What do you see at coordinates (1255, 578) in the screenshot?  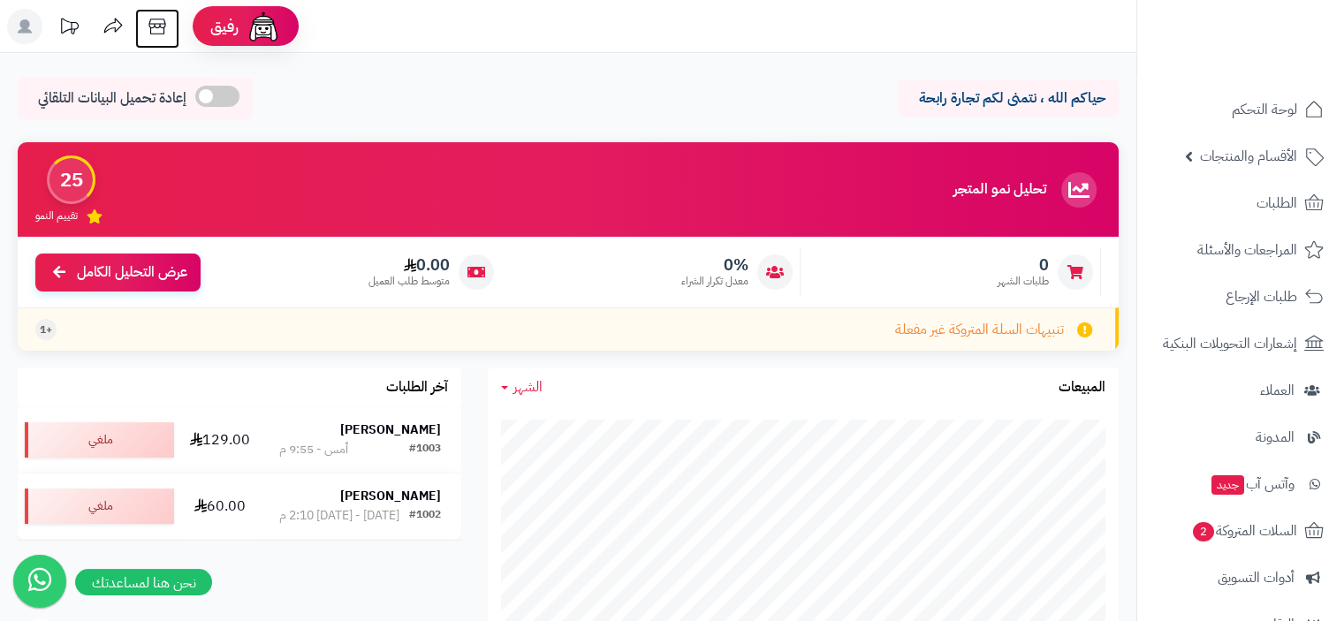 I see `span: أدوات التسويق` at bounding box center [1255, 578].